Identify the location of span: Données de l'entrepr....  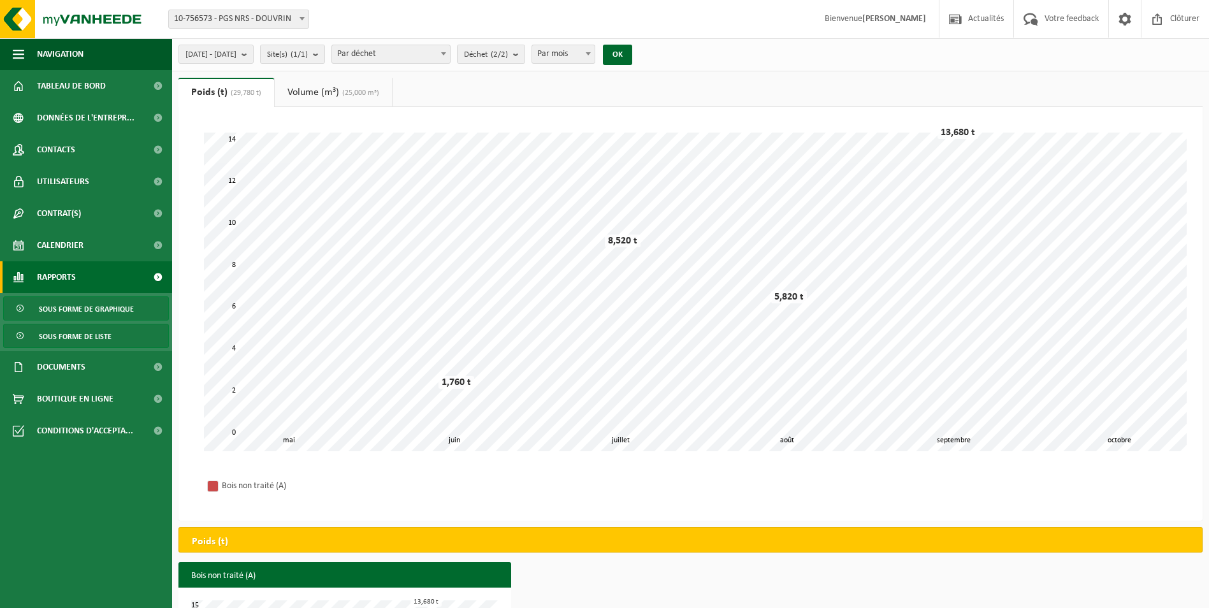
(85, 118).